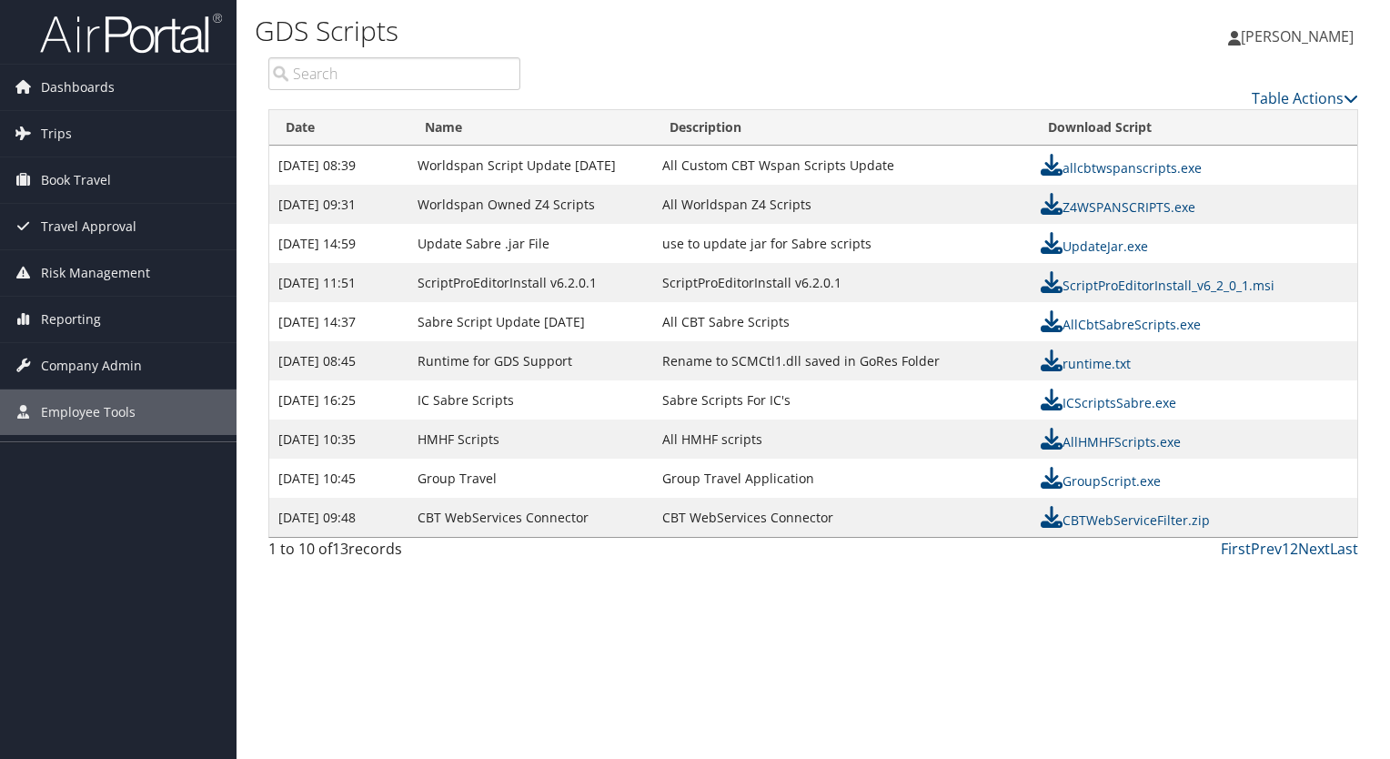 Image resolution: width=1390 pixels, height=759 pixels. I want to click on a: First, so click(1236, 549).